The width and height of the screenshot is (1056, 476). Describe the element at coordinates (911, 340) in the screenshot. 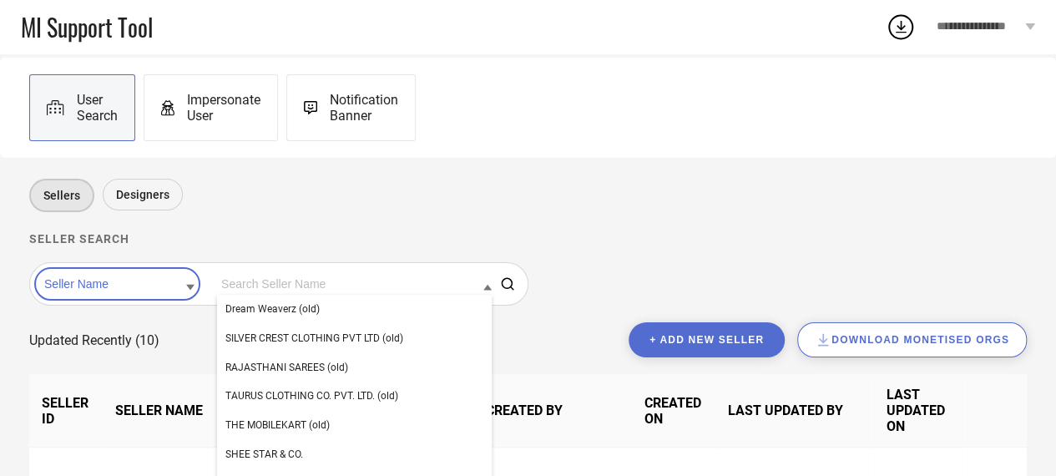

I see `button: Download Monetised Orgs` at that location.